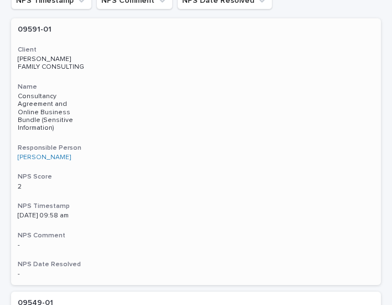  Describe the element at coordinates (196, 235) in the screenshot. I see `h3: NPS Comment` at that location.